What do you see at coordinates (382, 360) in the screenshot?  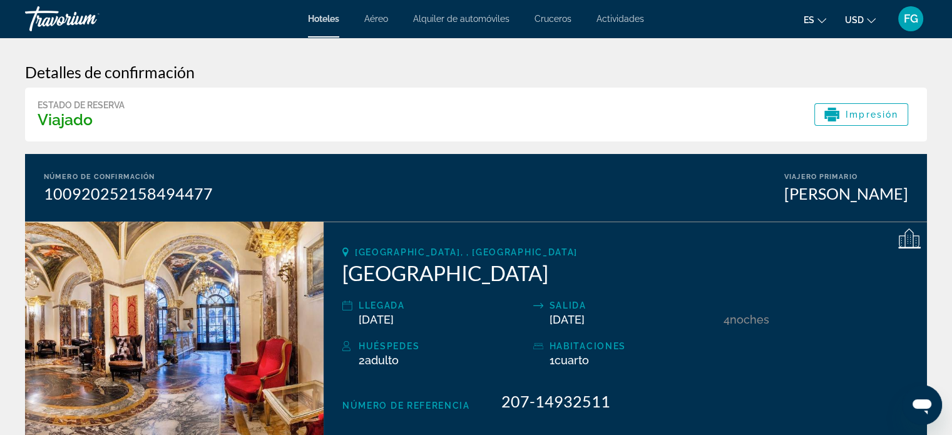 I see `span: Adulto` at bounding box center [382, 360].